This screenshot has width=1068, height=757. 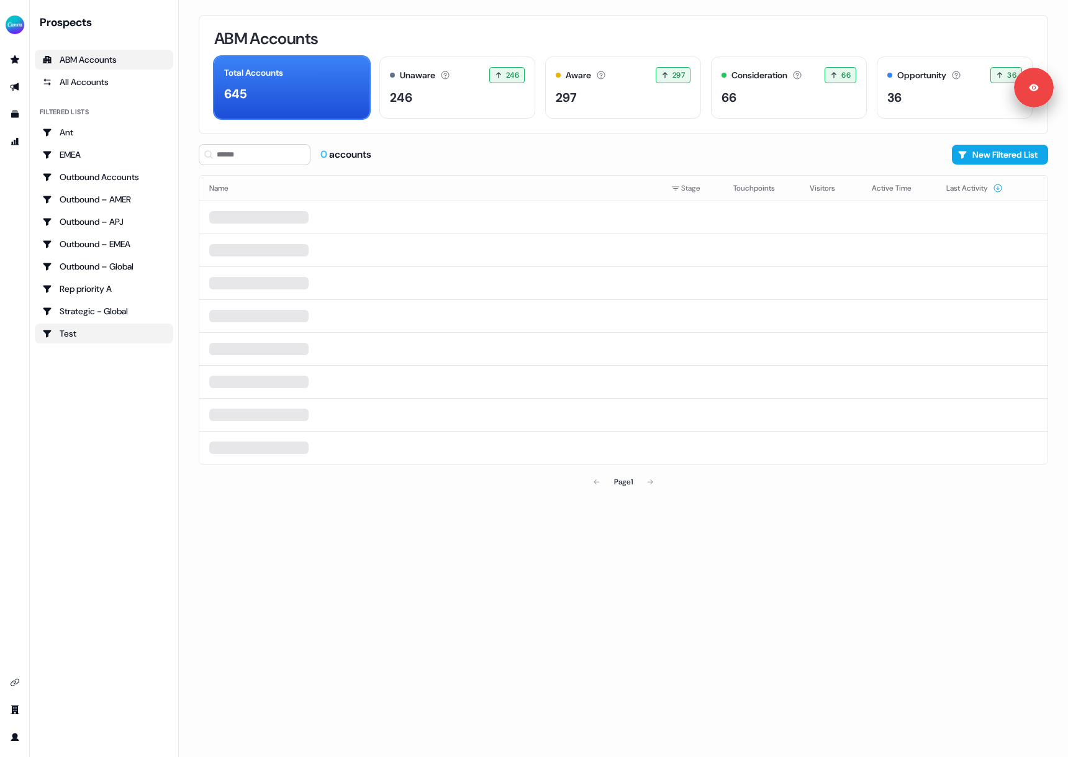 What do you see at coordinates (578, 75) in the screenshot?
I see `div: Aware` at bounding box center [578, 75].